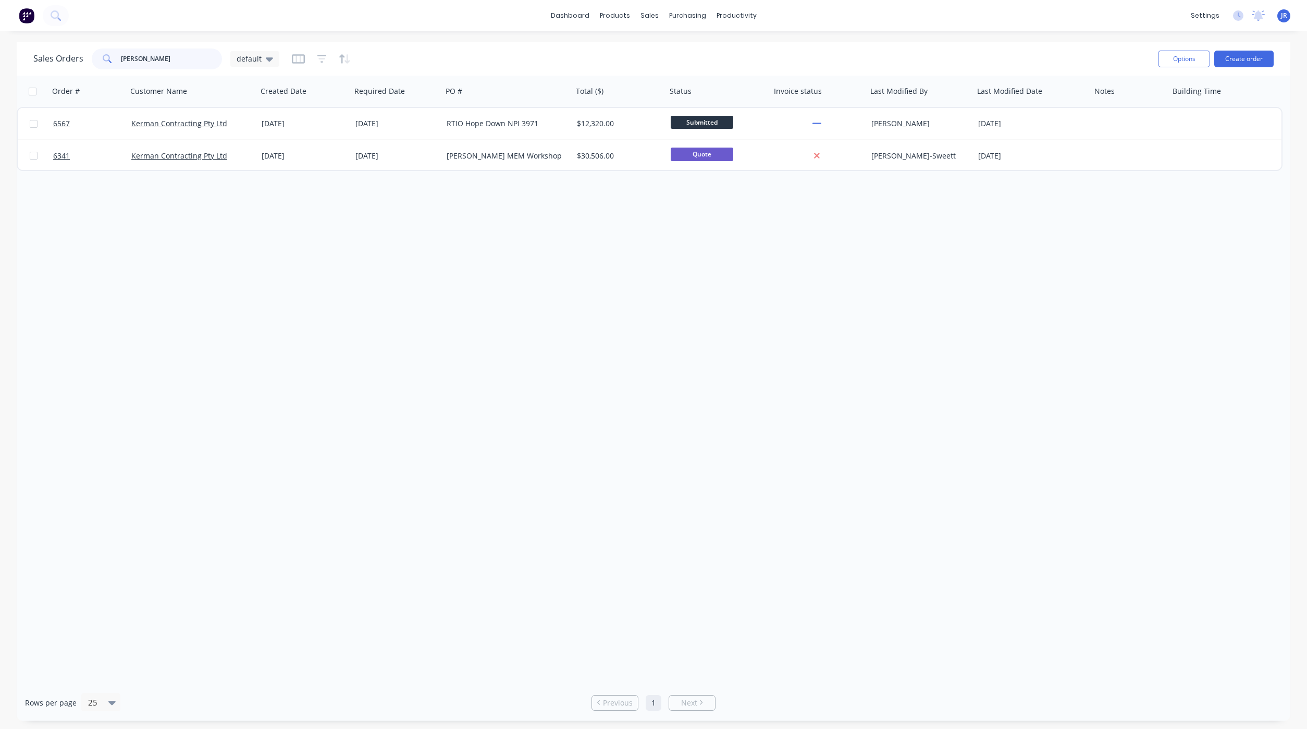 This screenshot has height=729, width=1307. Describe the element at coordinates (1184, 59) in the screenshot. I see `button: Options` at that location.